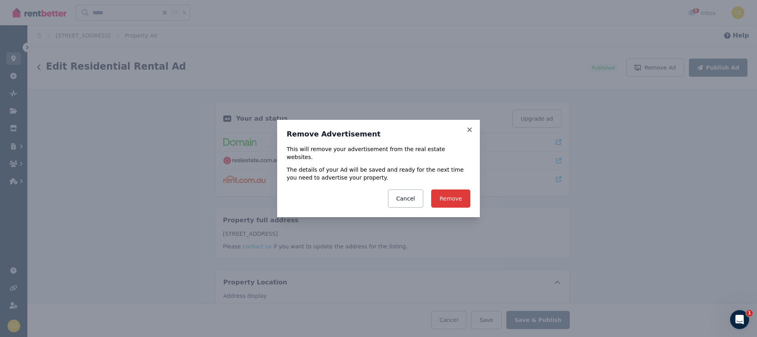 The image size is (757, 337). I want to click on button: Cancel, so click(405, 199).